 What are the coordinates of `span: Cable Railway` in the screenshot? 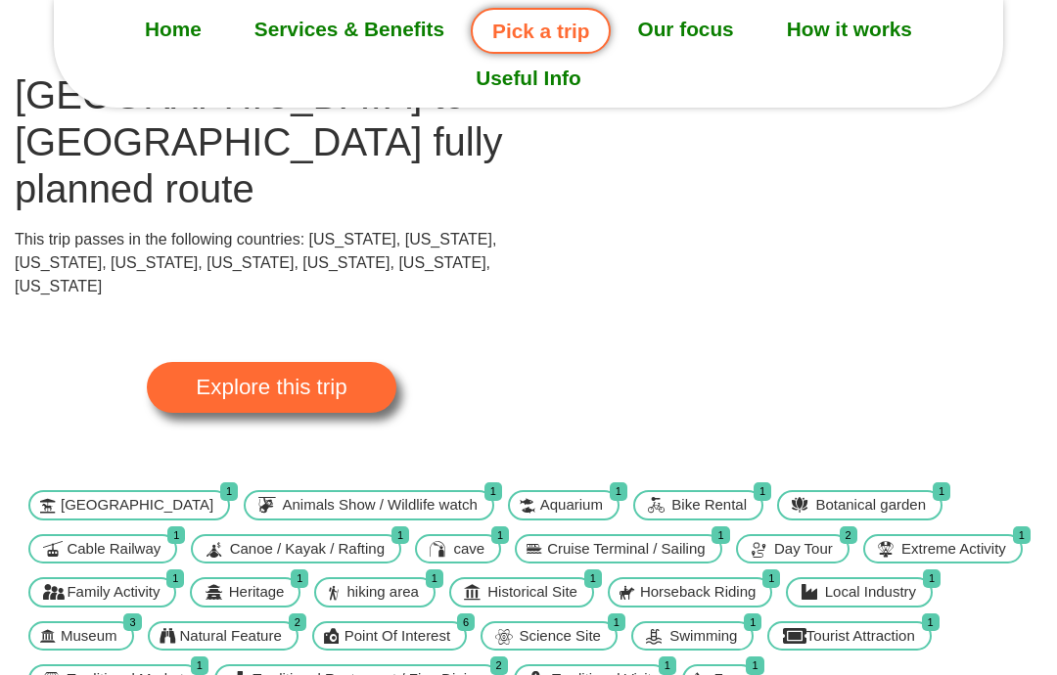 It's located at (114, 549).